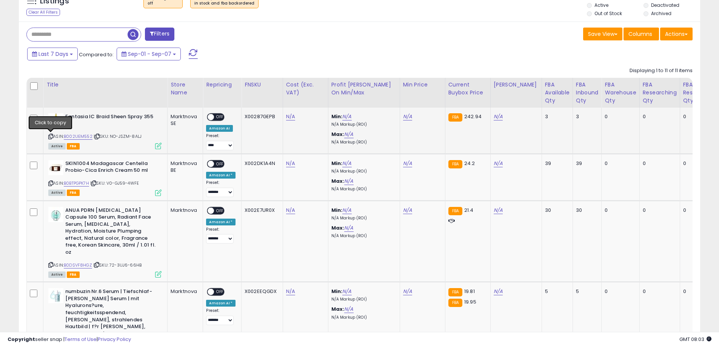 The width and height of the screenshot is (719, 347). What do you see at coordinates (114, 339) in the screenshot?
I see `a: Privacy Policy` at bounding box center [114, 339].